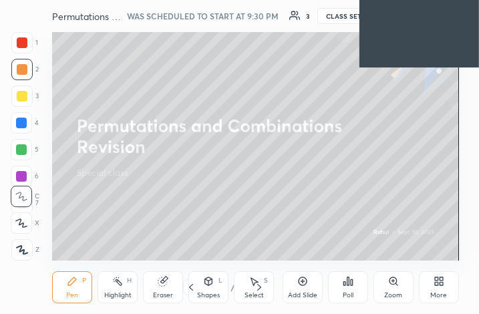 This screenshot has width=479, height=314. I want to click on button: CLASS SETTINGS, so click(354, 16).